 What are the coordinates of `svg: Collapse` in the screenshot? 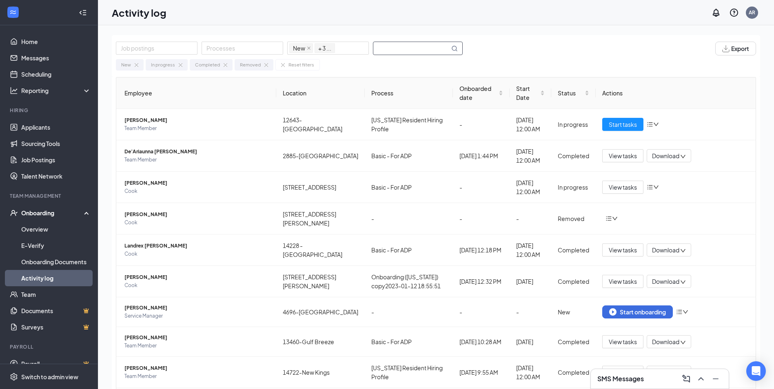 It's located at (83, 13).